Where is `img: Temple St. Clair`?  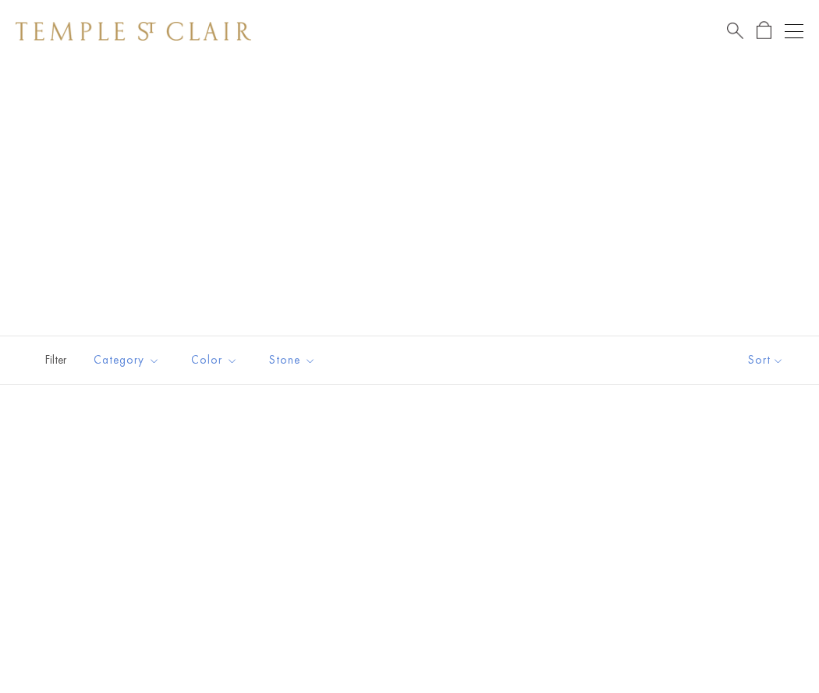
img: Temple St. Clair is located at coordinates (133, 31).